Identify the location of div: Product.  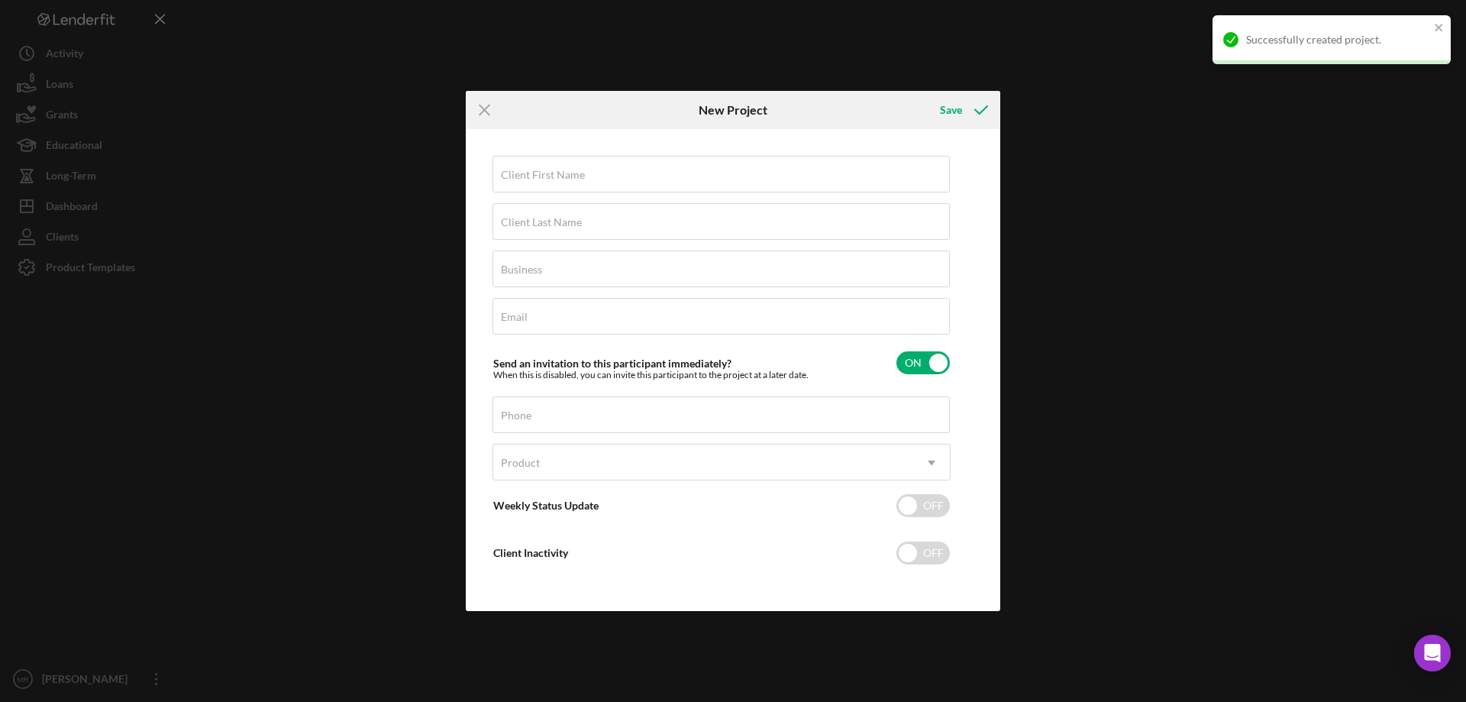
(520, 463).